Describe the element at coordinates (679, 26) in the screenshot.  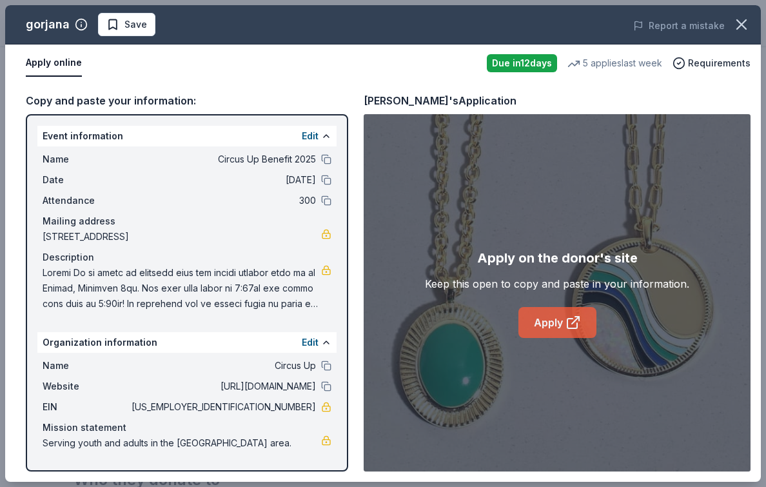
I see `button: Report a mistake` at that location.